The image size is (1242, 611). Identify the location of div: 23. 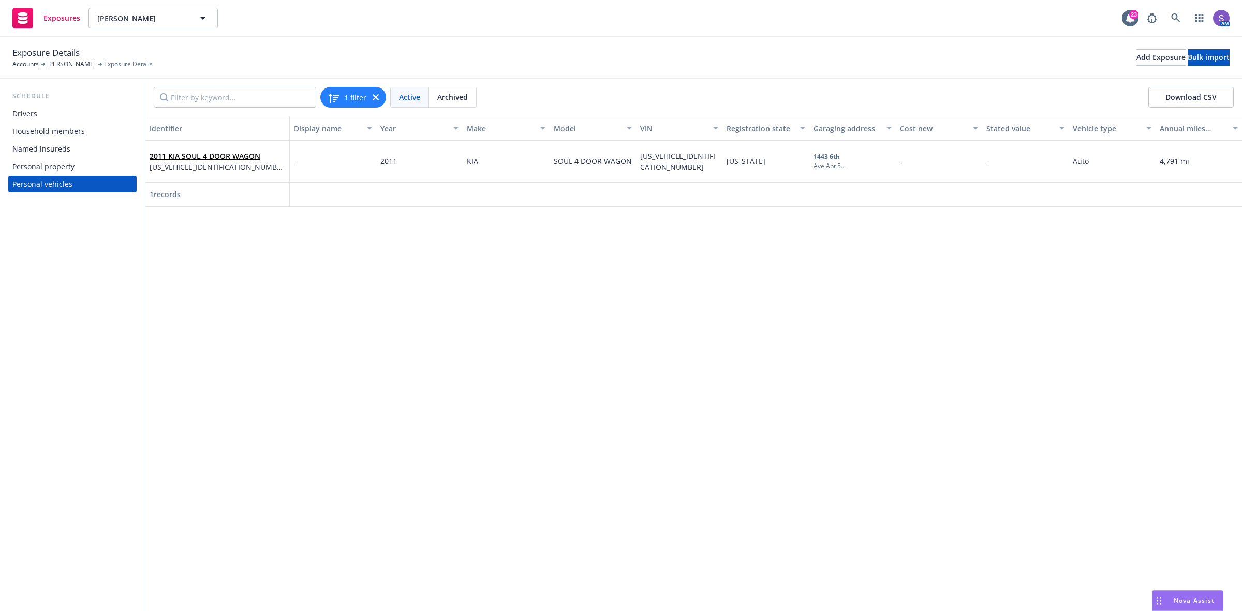
(1134, 14).